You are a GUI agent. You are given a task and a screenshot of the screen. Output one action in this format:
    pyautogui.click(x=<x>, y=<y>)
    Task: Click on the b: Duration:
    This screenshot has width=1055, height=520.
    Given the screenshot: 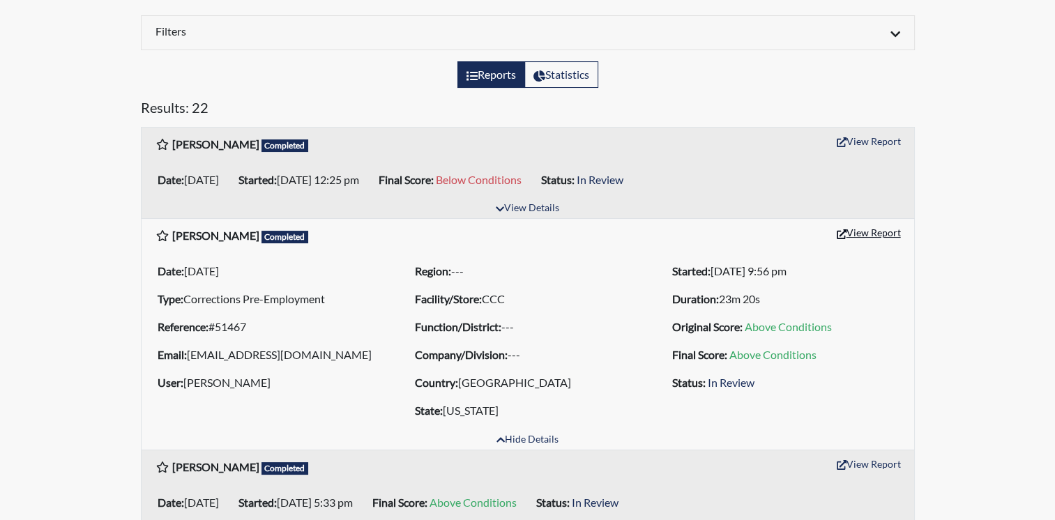 What is the action you would take?
    pyautogui.click(x=695, y=298)
    